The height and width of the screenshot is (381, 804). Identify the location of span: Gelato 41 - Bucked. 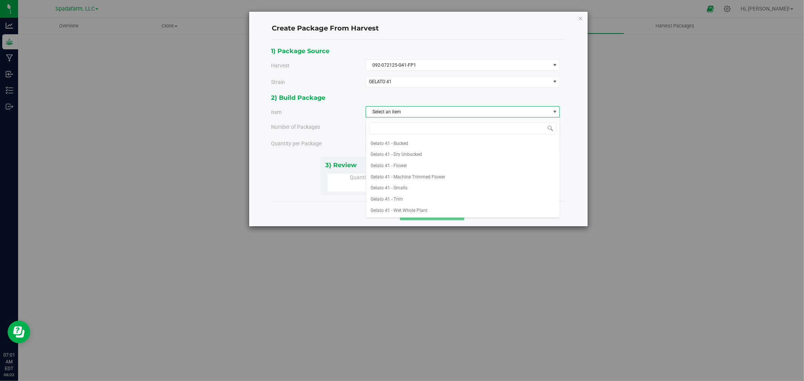
(389, 144).